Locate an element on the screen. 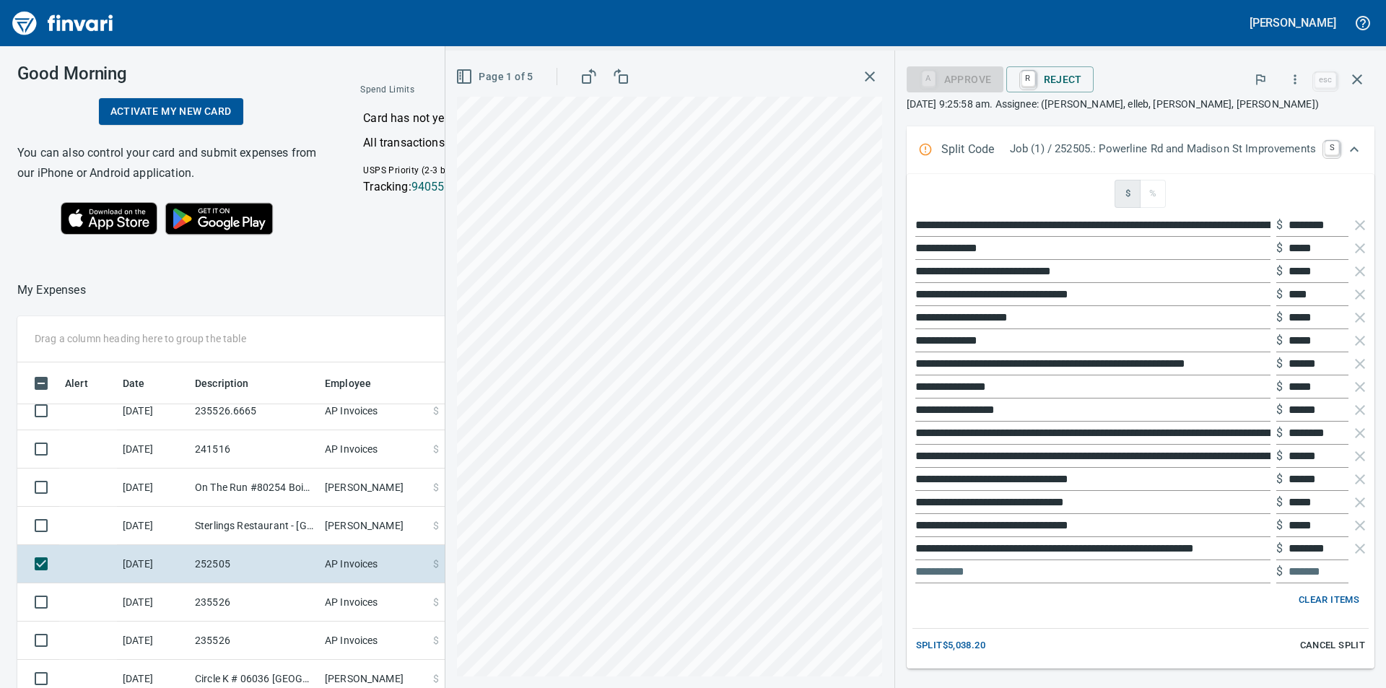 The height and width of the screenshot is (688, 1386). a: esc is located at coordinates (1325, 80).